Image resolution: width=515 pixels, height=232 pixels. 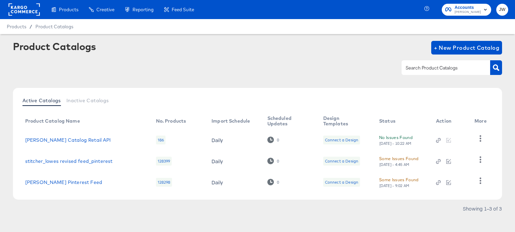 I want to click on div: Product Catalogs, so click(x=54, y=46).